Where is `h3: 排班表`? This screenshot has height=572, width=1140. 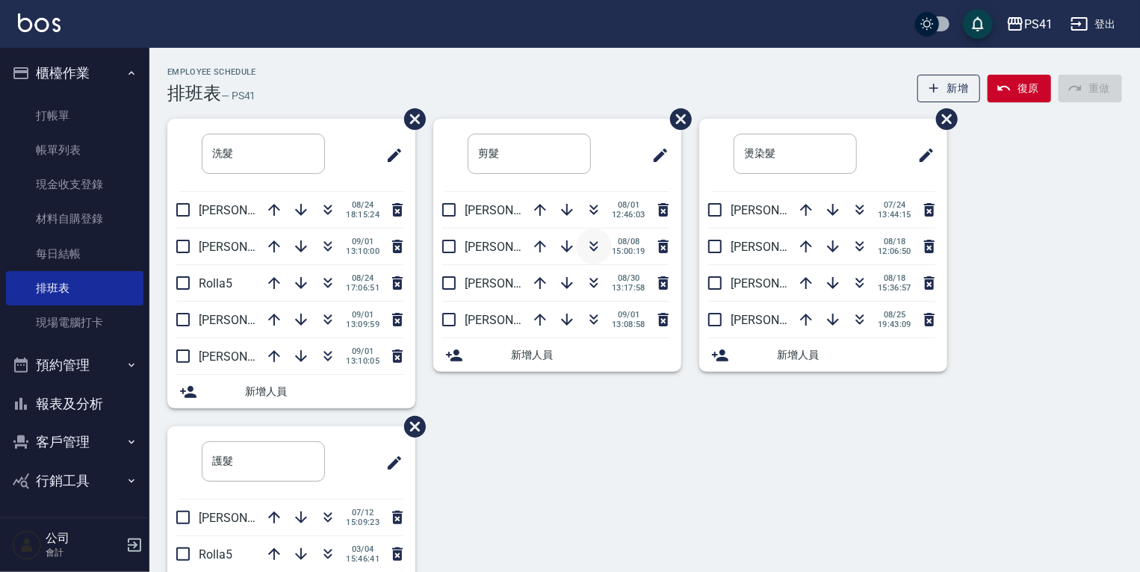 h3: 排班表 is located at coordinates (194, 93).